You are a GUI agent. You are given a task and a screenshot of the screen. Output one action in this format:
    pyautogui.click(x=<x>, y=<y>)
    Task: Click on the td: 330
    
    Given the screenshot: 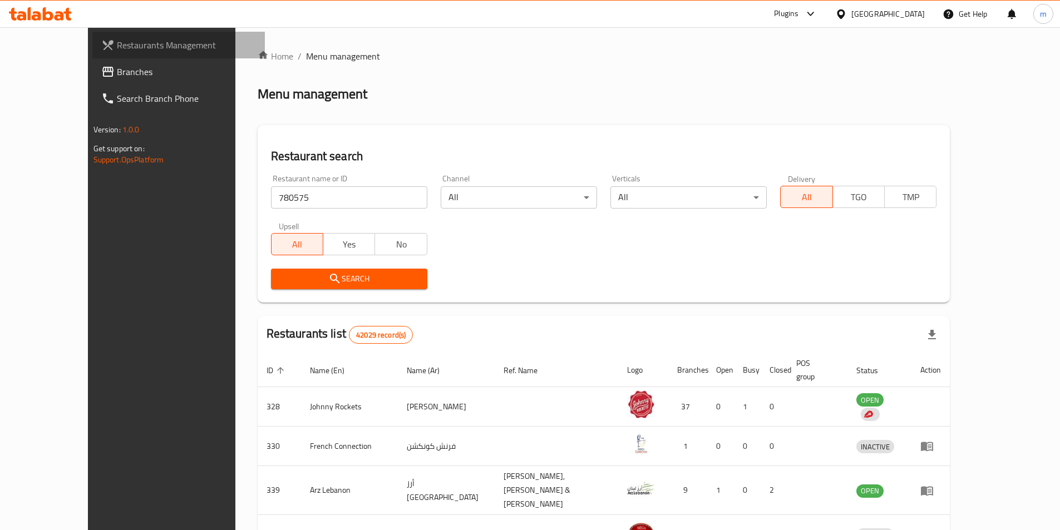 What is the action you would take?
    pyautogui.click(x=279, y=446)
    